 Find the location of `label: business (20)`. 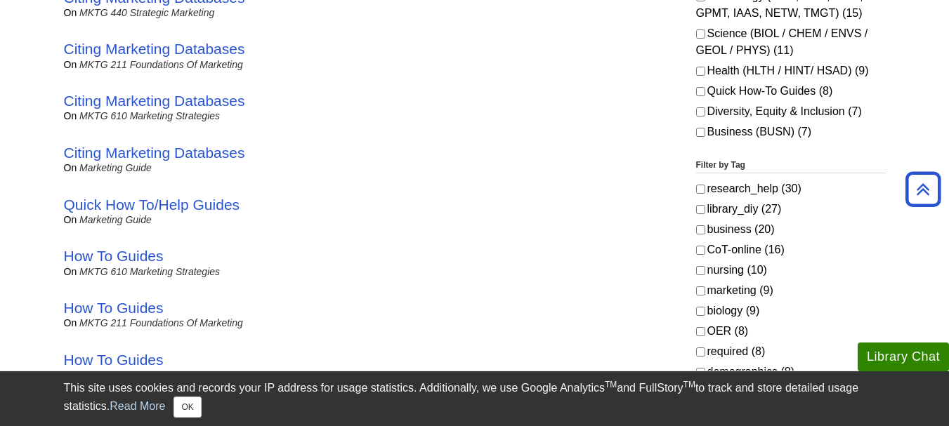

label: business (20) is located at coordinates (791, 230).